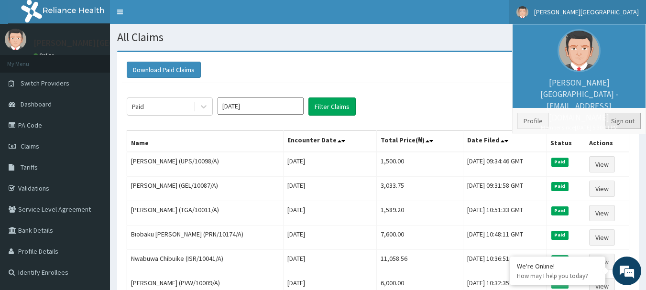  I want to click on th: Total Price(₦), so click(420, 141).